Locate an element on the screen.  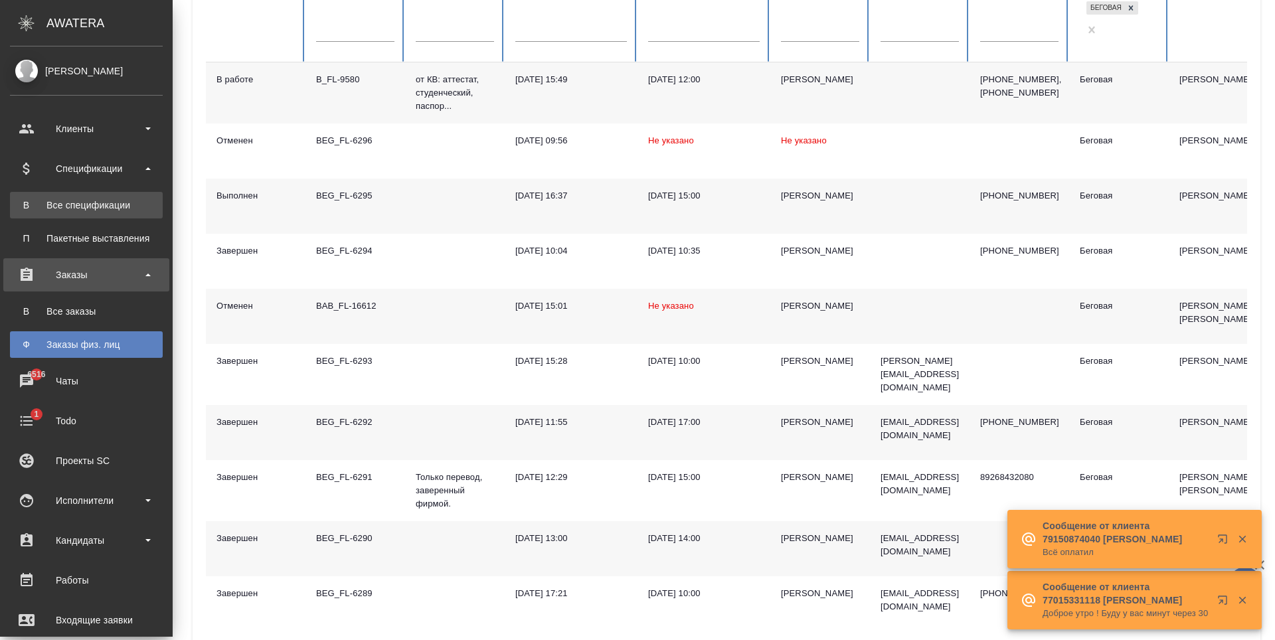
div: Заказы is located at coordinates (86, 275).